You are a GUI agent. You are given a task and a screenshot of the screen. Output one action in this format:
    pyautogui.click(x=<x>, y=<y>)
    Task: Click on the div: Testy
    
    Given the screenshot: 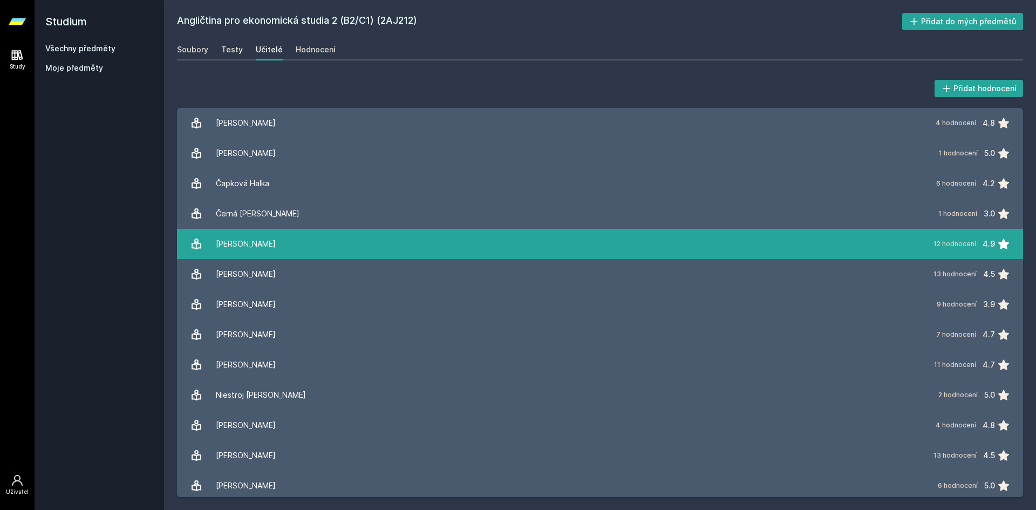 What is the action you would take?
    pyautogui.click(x=232, y=50)
    